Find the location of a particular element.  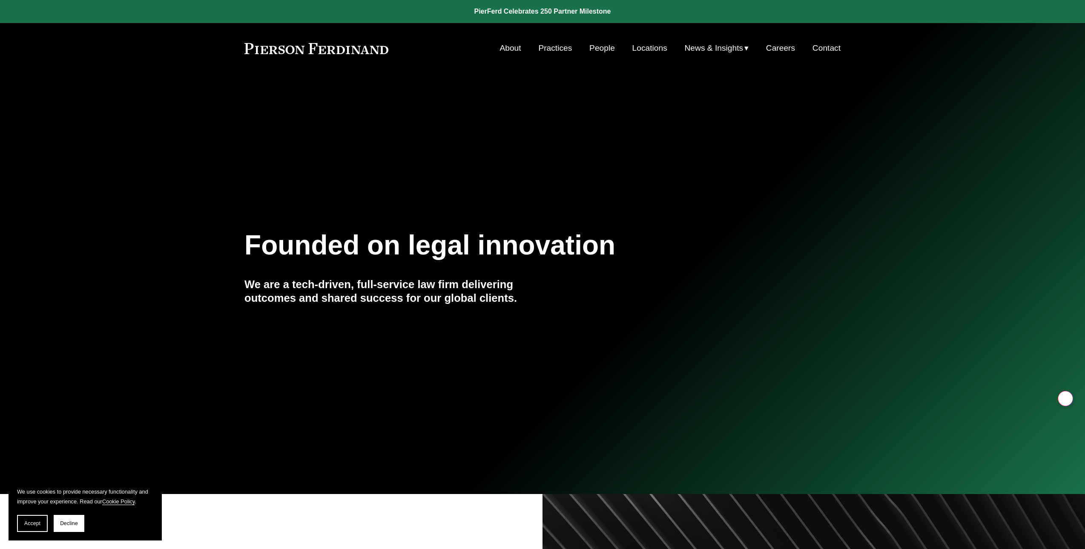

button: Accept is located at coordinates (32, 523).